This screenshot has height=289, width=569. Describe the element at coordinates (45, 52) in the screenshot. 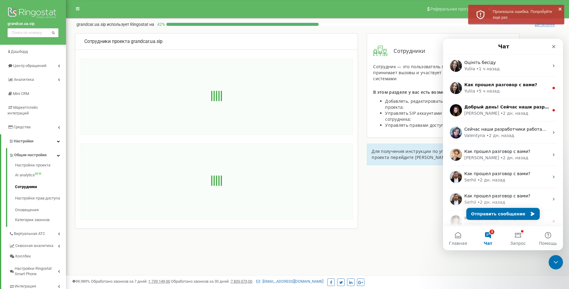

I see `div: • 5 ч назад` at that location.